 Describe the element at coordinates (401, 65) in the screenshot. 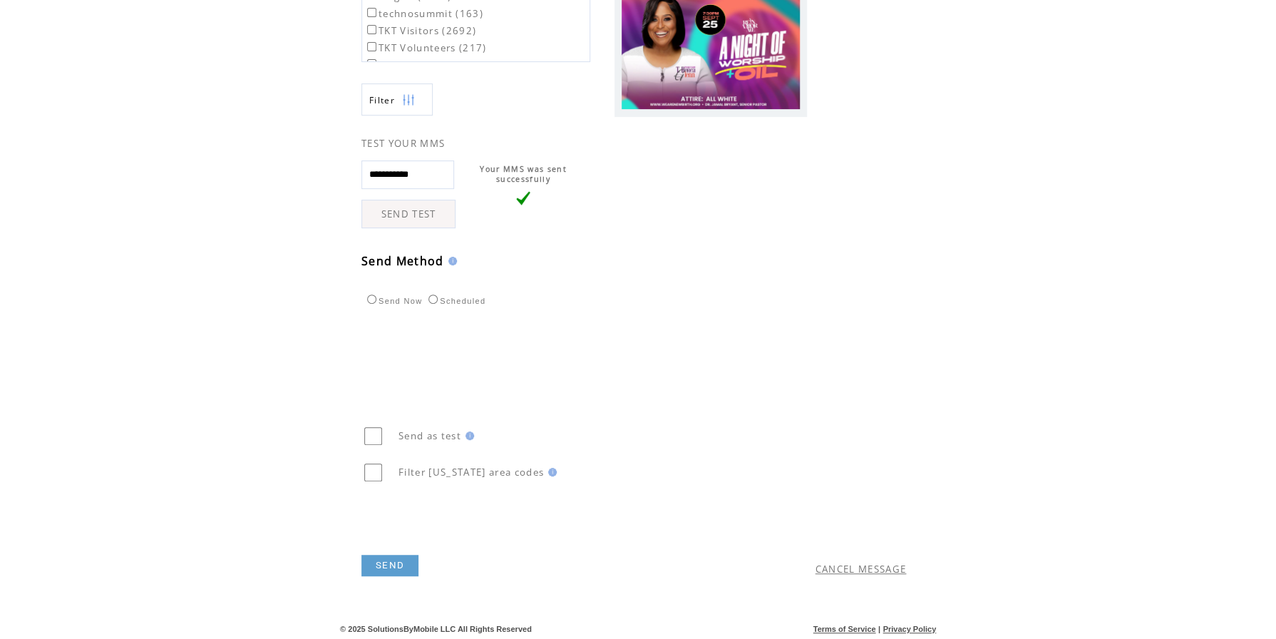

I see `label: wonb (511)` at that location.